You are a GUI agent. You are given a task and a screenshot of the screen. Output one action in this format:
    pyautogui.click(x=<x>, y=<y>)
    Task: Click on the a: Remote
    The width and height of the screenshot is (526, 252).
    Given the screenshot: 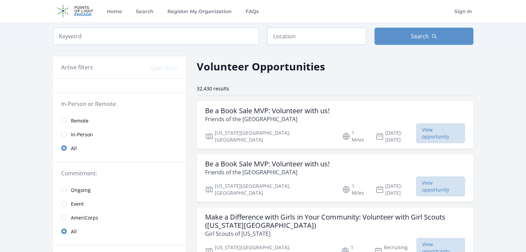 What is the action you would take?
    pyautogui.click(x=119, y=121)
    